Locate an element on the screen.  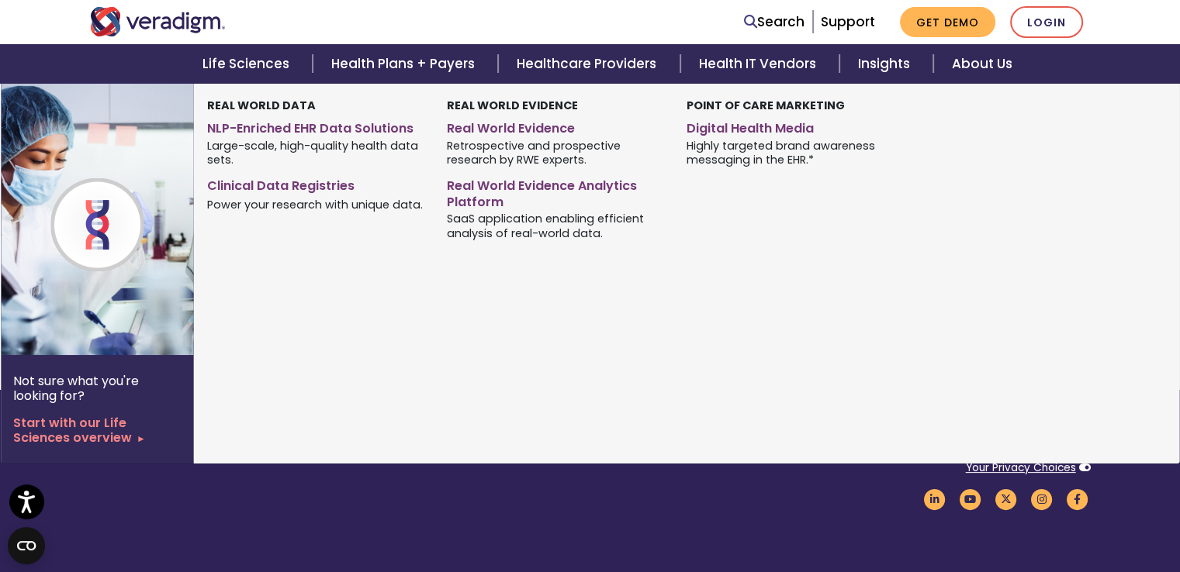
p: Not sure what you're looking for? is located at coordinates (97, 389).